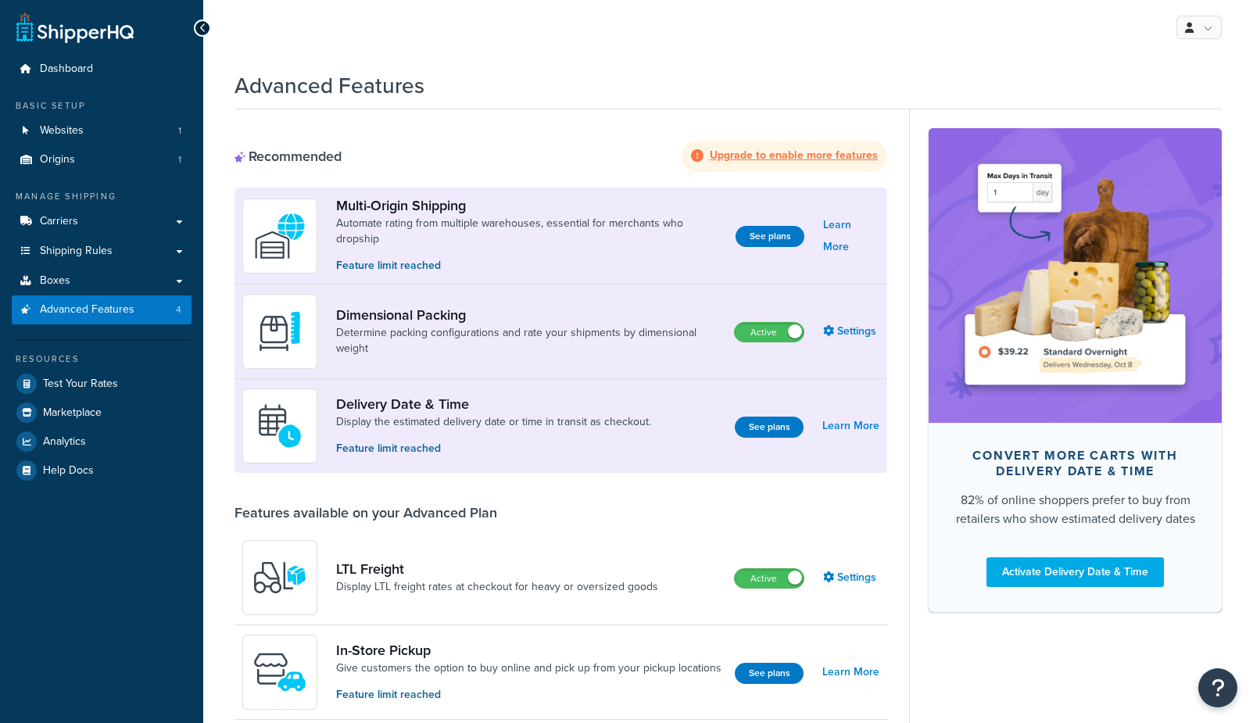 Image resolution: width=1253 pixels, height=723 pixels. Describe the element at coordinates (102, 251) in the screenshot. I see `a: Shipping Rules` at that location.